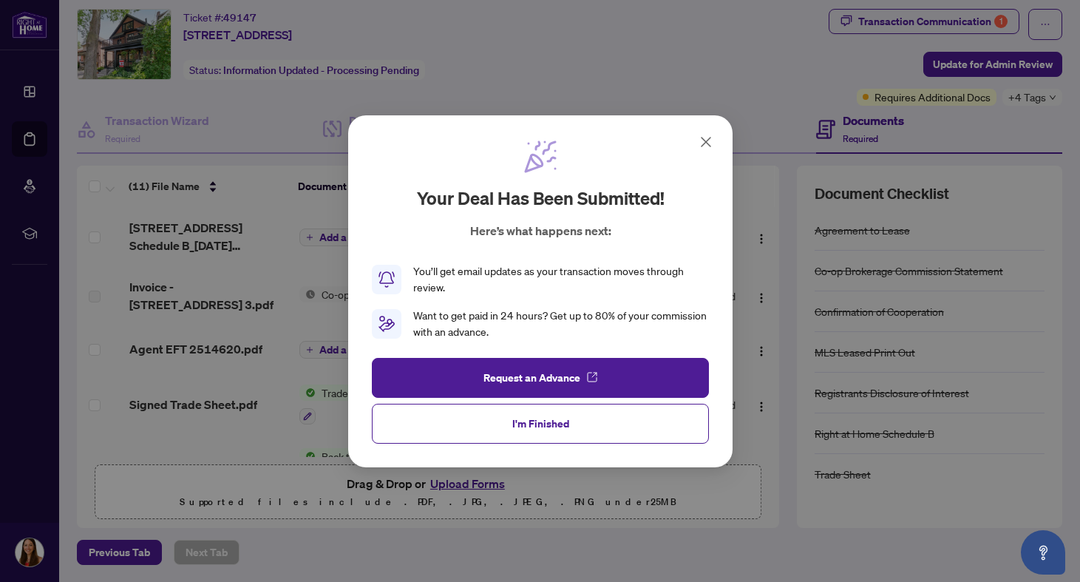 The width and height of the screenshot is (1080, 582). I want to click on h2: Your deal has been submitted!, so click(540, 198).